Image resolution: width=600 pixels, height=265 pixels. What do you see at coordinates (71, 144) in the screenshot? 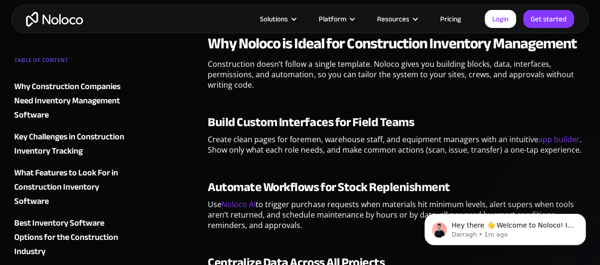
I see `div: Key Challenges in Construction Inventory Tracking` at bounding box center [71, 144].